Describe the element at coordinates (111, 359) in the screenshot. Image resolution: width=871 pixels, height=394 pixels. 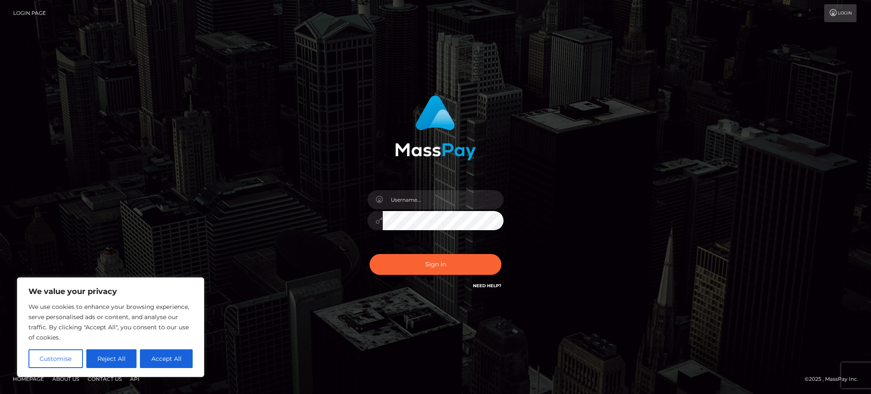
I see `button: Reject All` at that location.